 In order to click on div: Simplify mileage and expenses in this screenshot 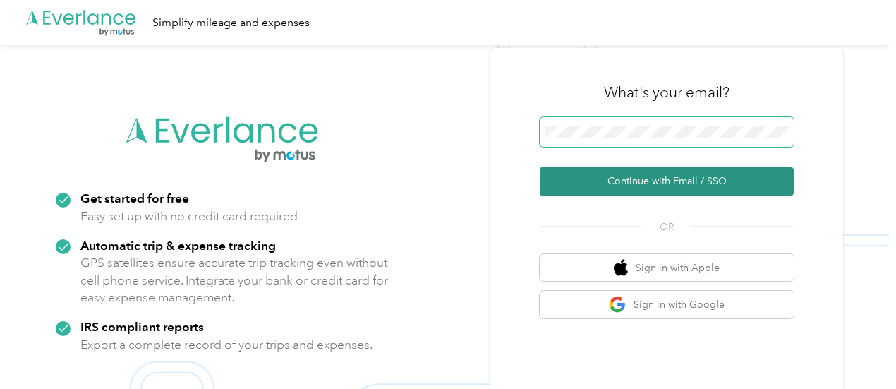, I will do `click(231, 23)`.